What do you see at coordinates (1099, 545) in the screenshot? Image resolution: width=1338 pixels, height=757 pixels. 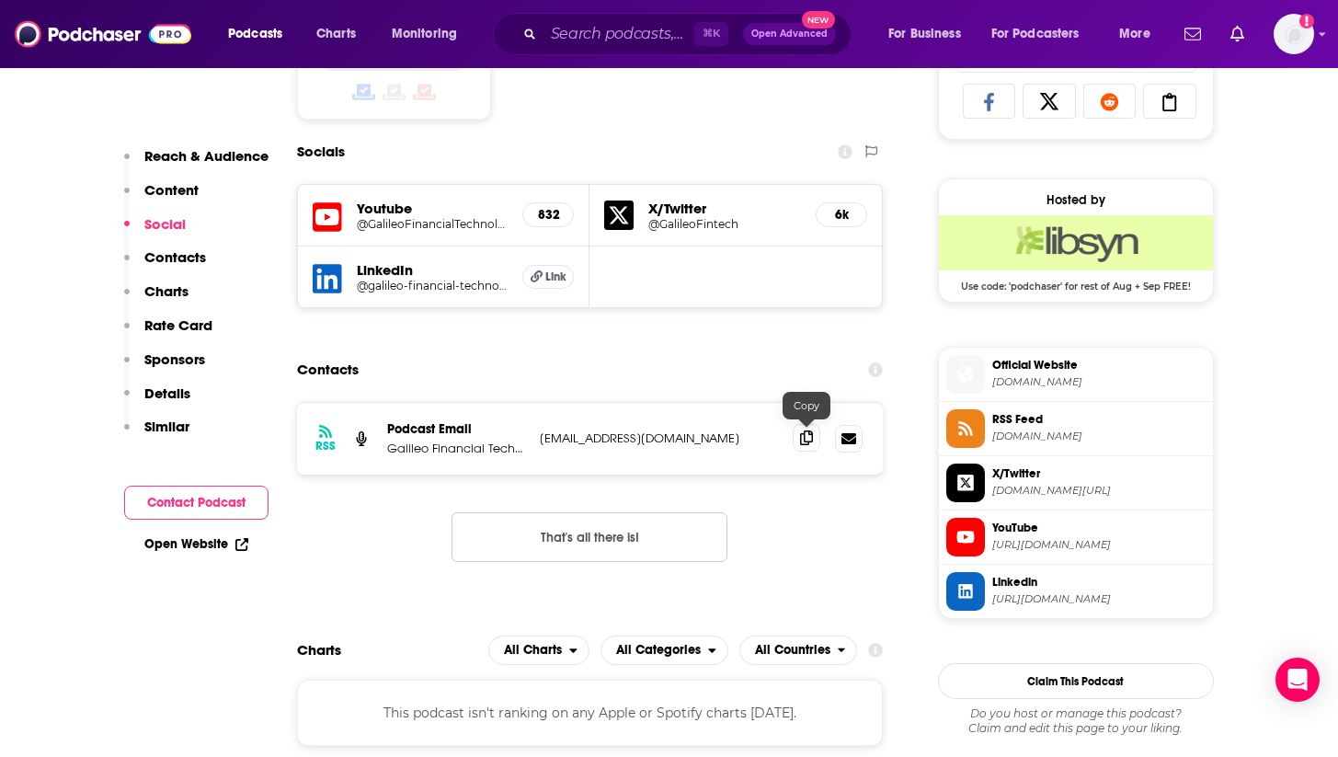 I see `span: https://www.youtube.com/@GalileoFinancialTechnologies` at bounding box center [1099, 545].